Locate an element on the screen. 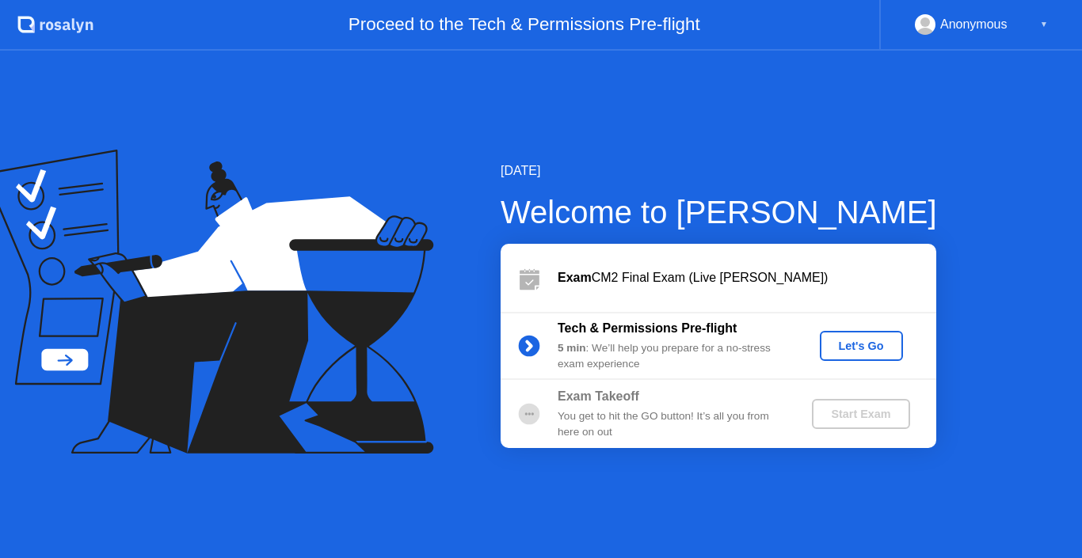  div: Anonymous is located at coordinates (973, 25).